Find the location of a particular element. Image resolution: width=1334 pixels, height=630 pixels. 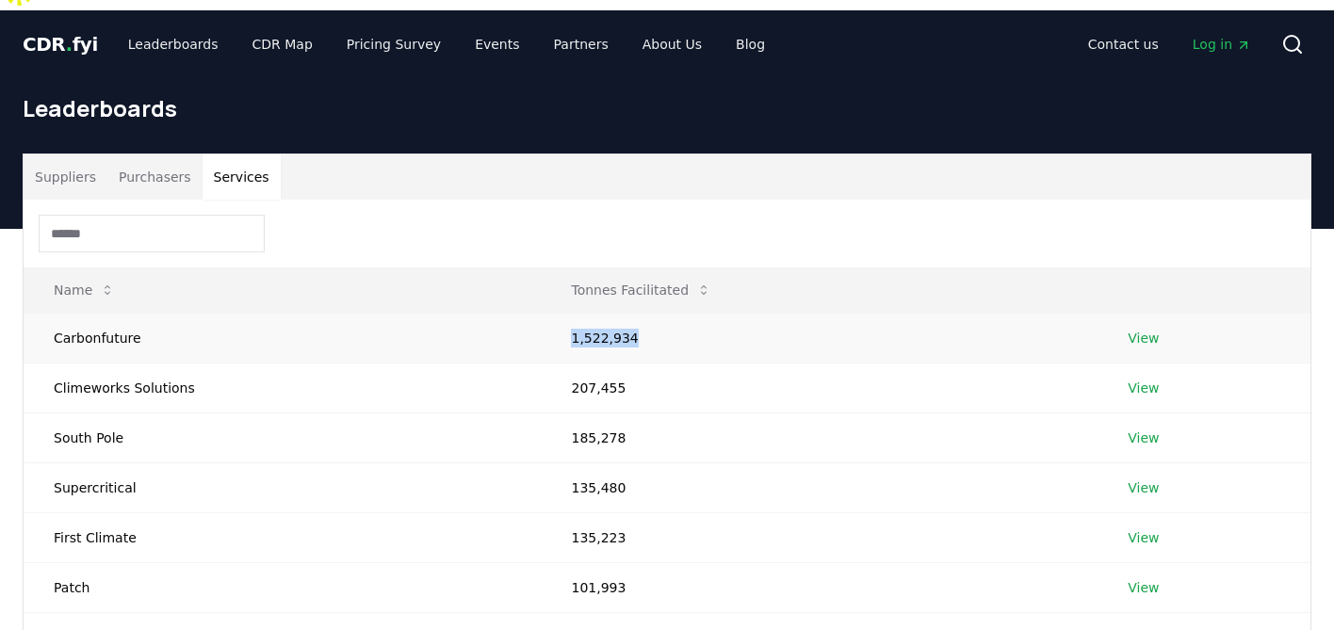

a: Blog is located at coordinates (750, 44).